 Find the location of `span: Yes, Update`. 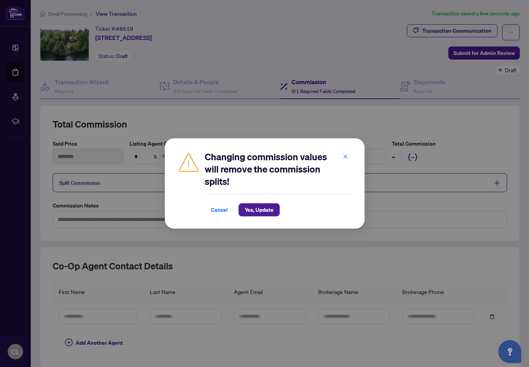

span: Yes, Update is located at coordinates (259, 210).